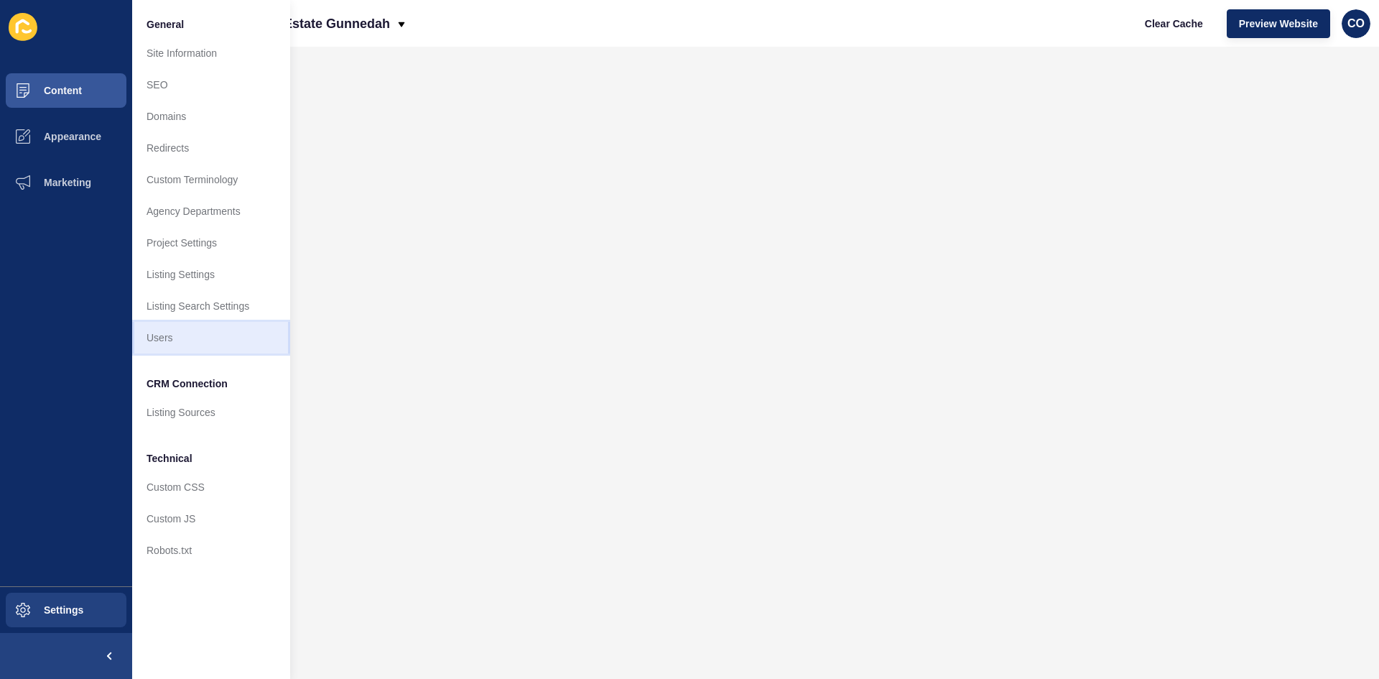  I want to click on span: Clear Cache, so click(1173, 24).